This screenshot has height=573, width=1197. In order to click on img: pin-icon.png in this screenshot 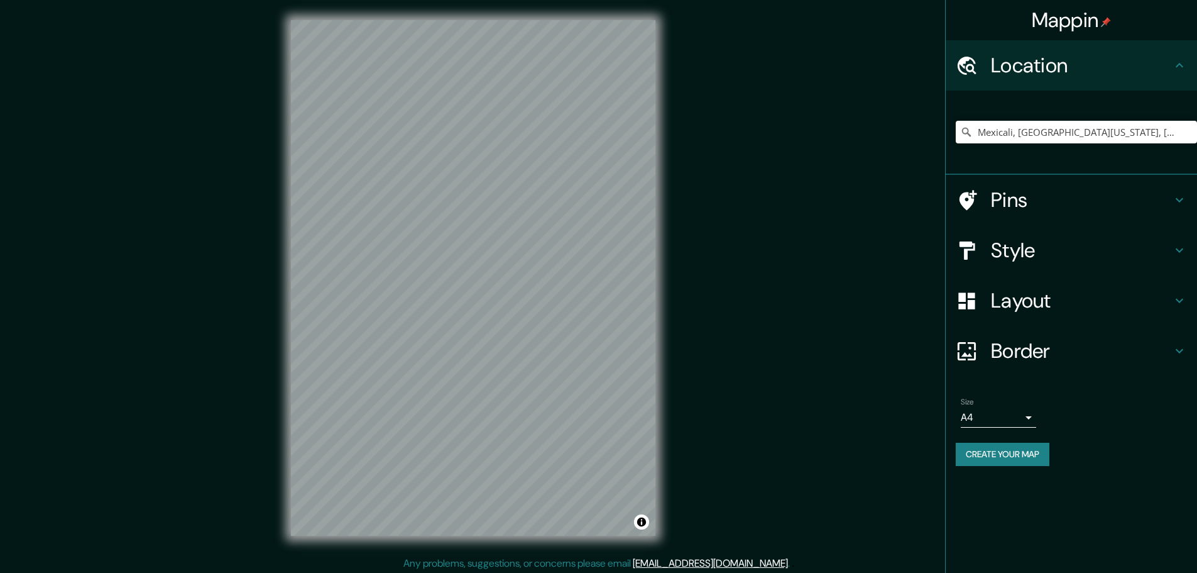, I will do `click(1106, 22)`.